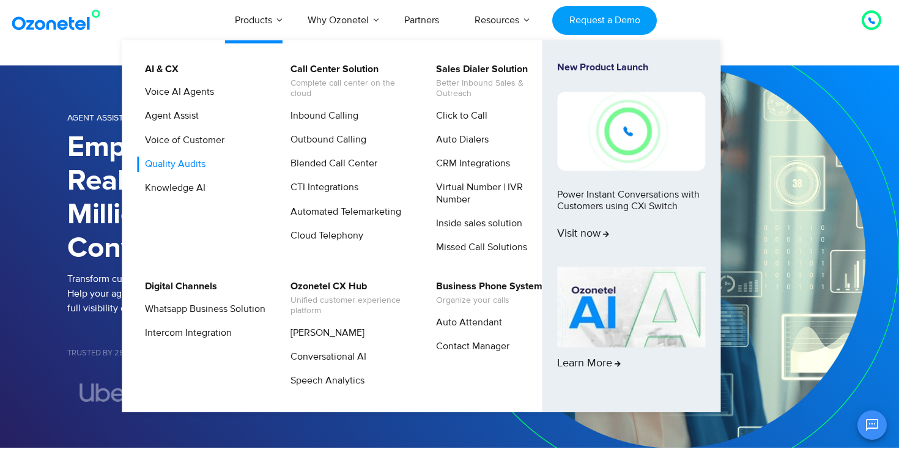 The width and height of the screenshot is (899, 452). Describe the element at coordinates (350, 306) in the screenshot. I see `span: Unified customer experience platform` at that location.